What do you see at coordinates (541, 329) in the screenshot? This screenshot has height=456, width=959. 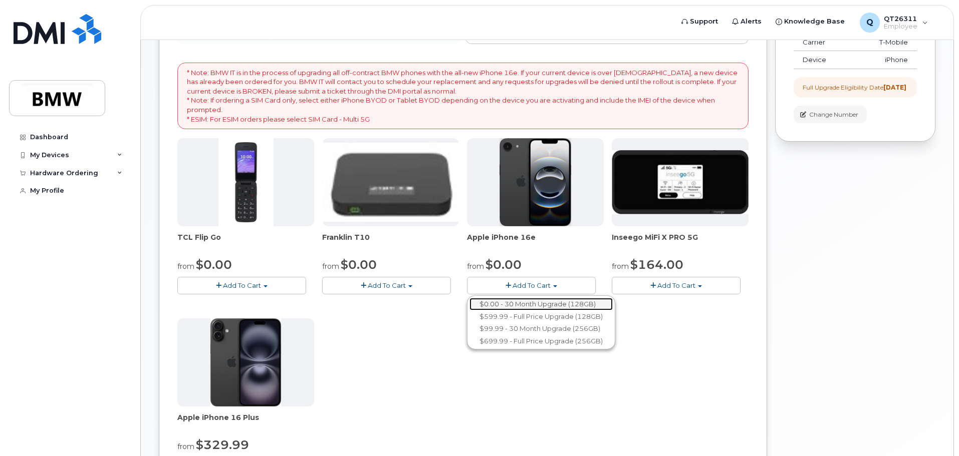 I see `a: $99.99 - 30 Month Upgrade (256GB)` at bounding box center [541, 329].